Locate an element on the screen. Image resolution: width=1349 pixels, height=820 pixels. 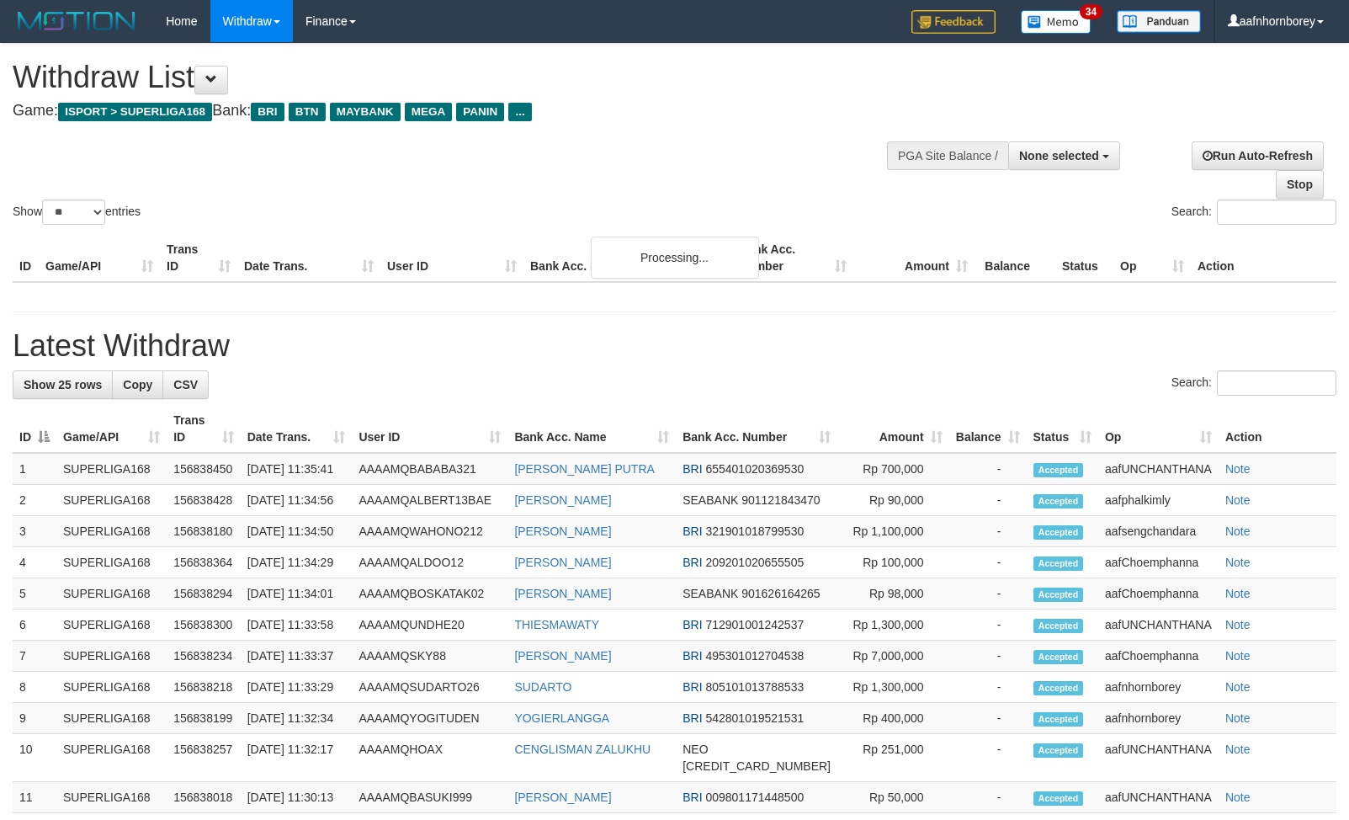
th: Trans ID: activate to sort column ascending is located at coordinates (204, 429).